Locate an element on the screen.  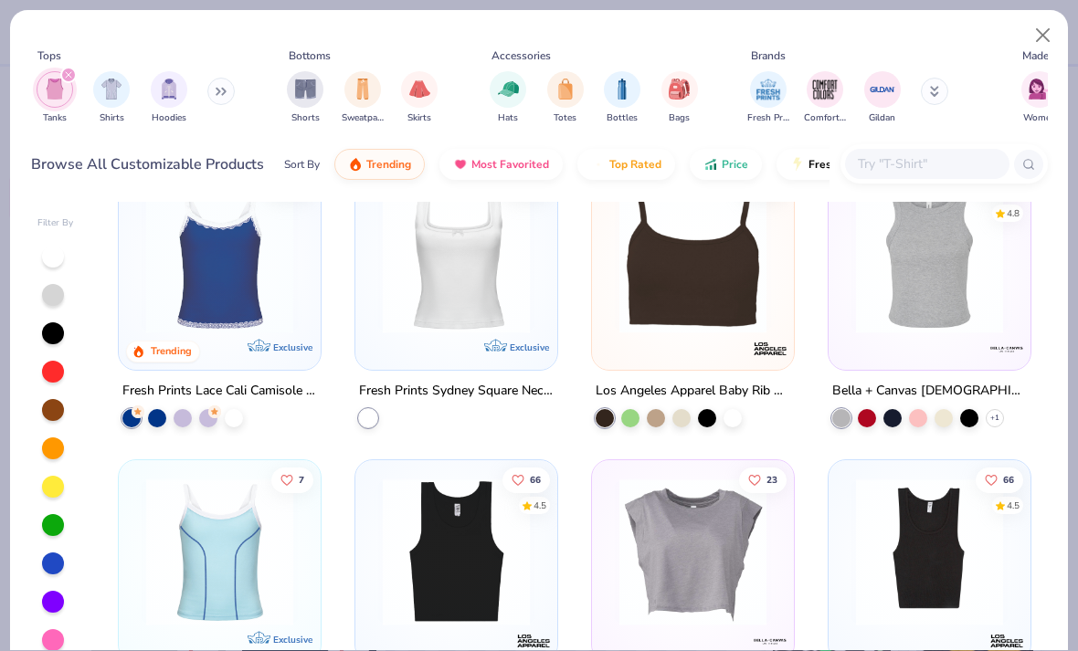
span: Sweatpants is located at coordinates (363, 118).